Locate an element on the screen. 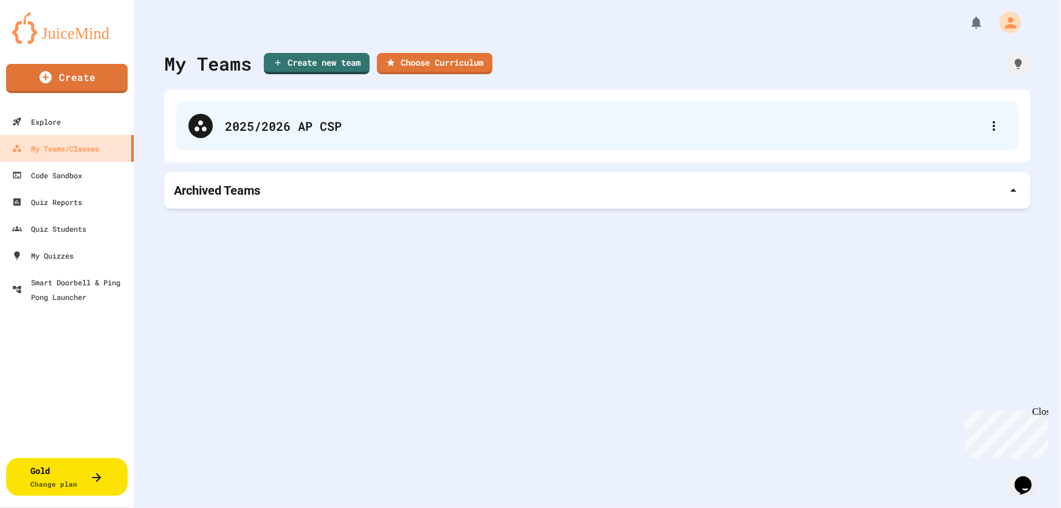 The width and height of the screenshot is (1061, 508). div: My Account is located at coordinates (1006, 23).